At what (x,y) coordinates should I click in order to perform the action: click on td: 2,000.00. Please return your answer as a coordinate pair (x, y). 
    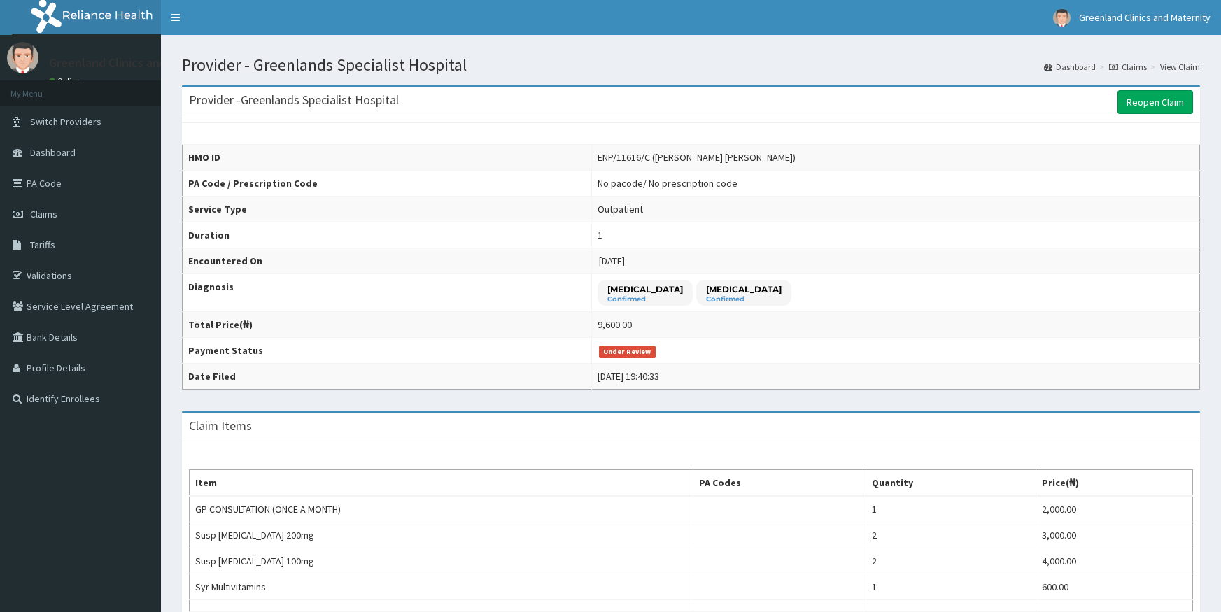
    Looking at the image, I should click on (1114, 510).